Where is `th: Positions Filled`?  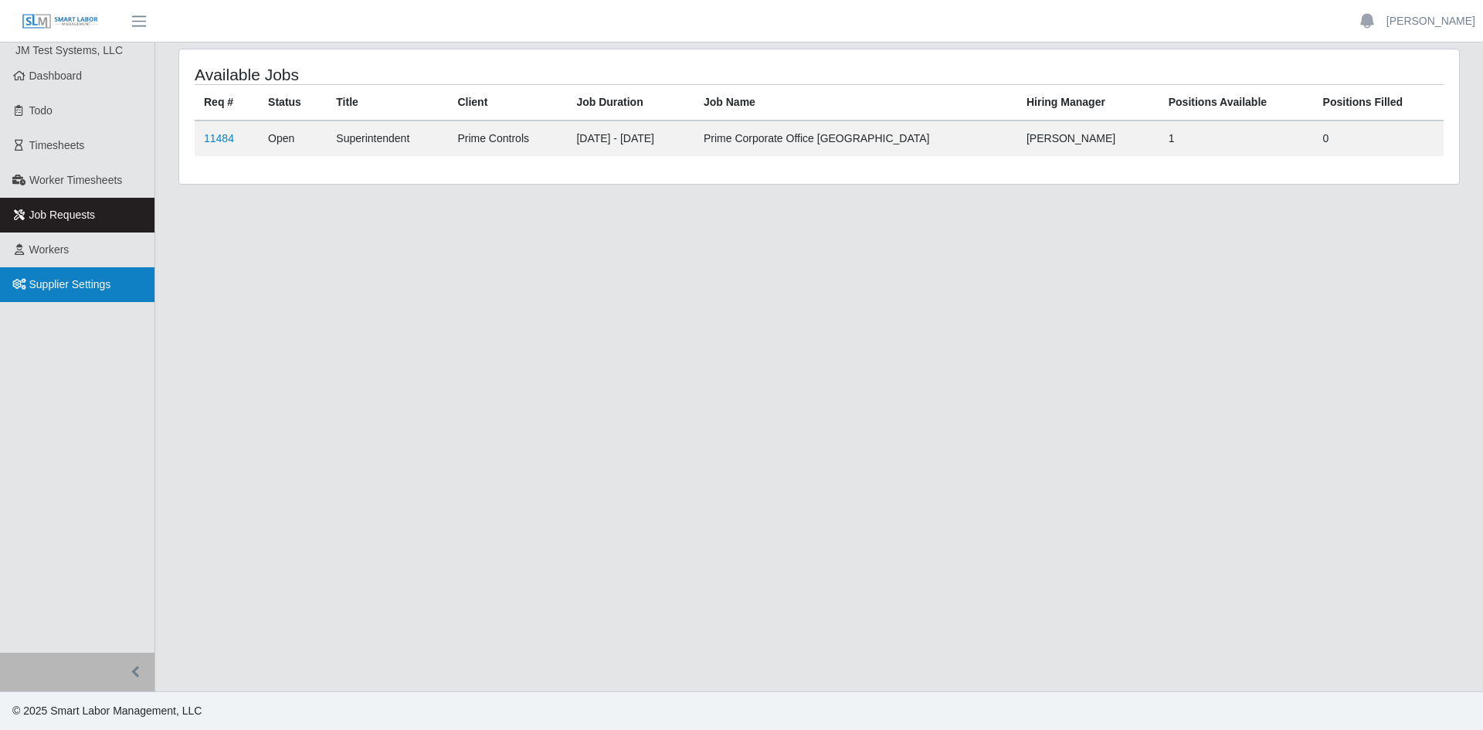
th: Positions Filled is located at coordinates (1379, 103).